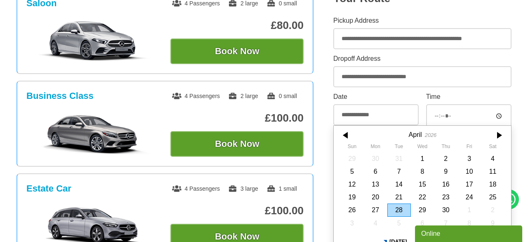  Describe the element at coordinates (469, 97) in the screenshot. I see `label: Time` at that location.